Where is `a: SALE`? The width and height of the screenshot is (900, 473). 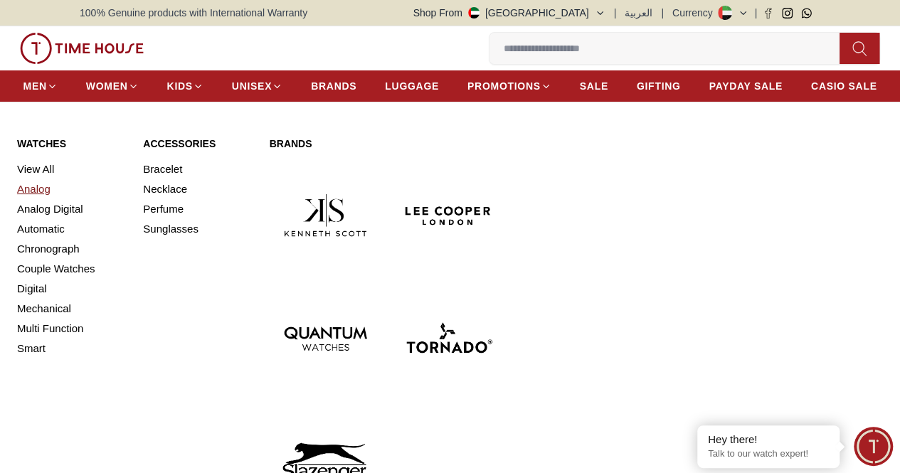
a: SALE is located at coordinates (594, 86).